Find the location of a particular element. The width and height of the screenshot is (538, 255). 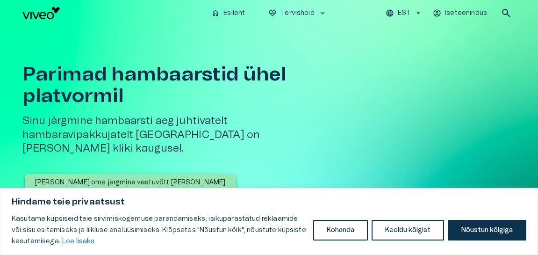

img: Viveo logo is located at coordinates (41, 13).